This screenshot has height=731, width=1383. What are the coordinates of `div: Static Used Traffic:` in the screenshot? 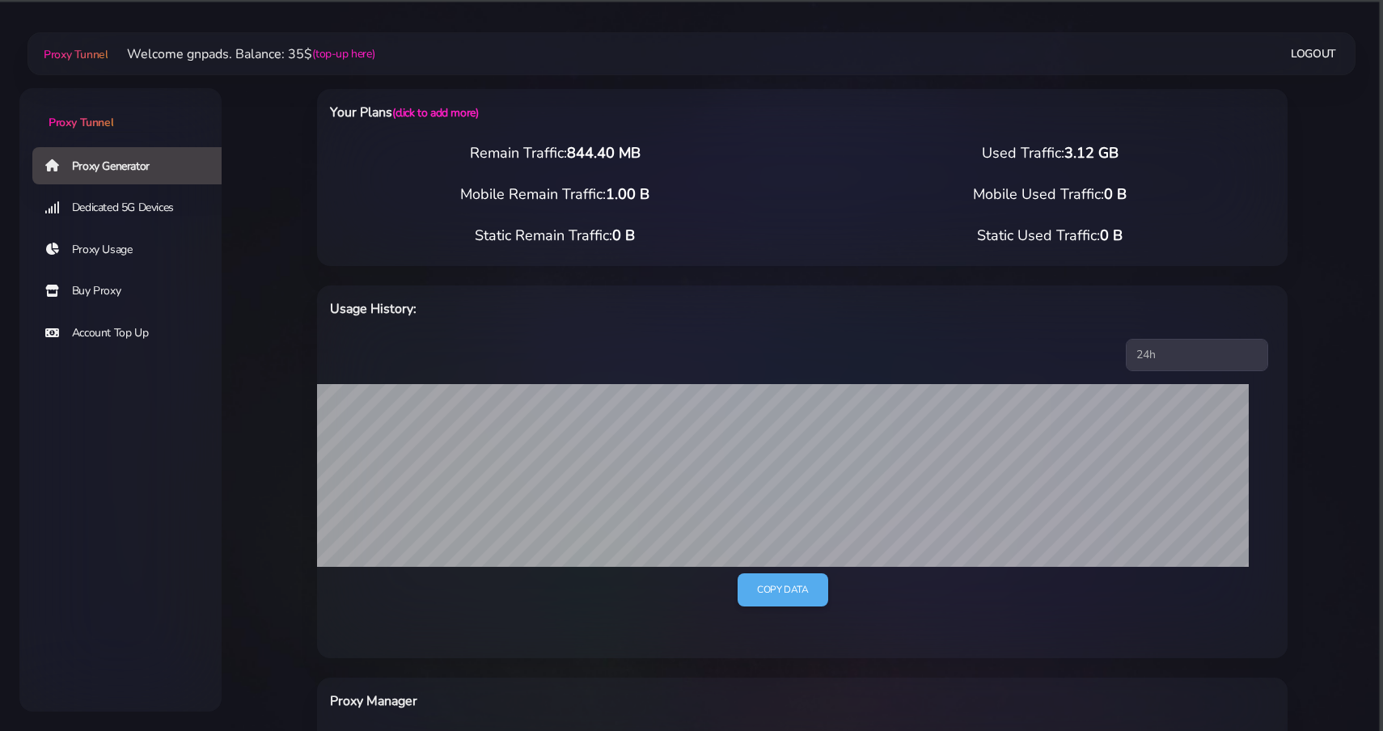 It's located at (1049, 235).